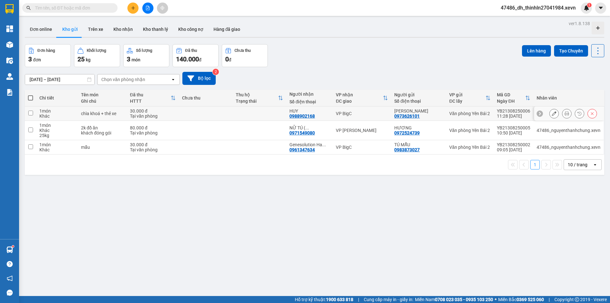 This screenshot has width=610, height=303. What do you see at coordinates (310, 94) in the screenshot?
I see `div: Người nhận` at bounding box center [310, 94].